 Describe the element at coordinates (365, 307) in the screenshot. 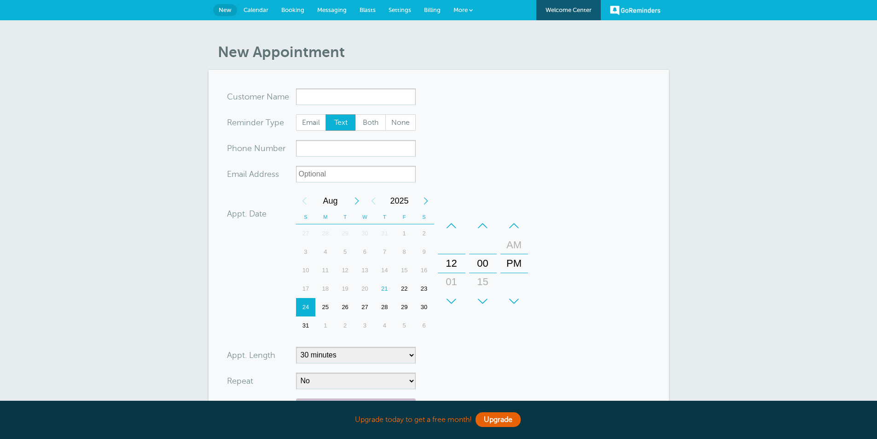

I see `div: 27` at that location.